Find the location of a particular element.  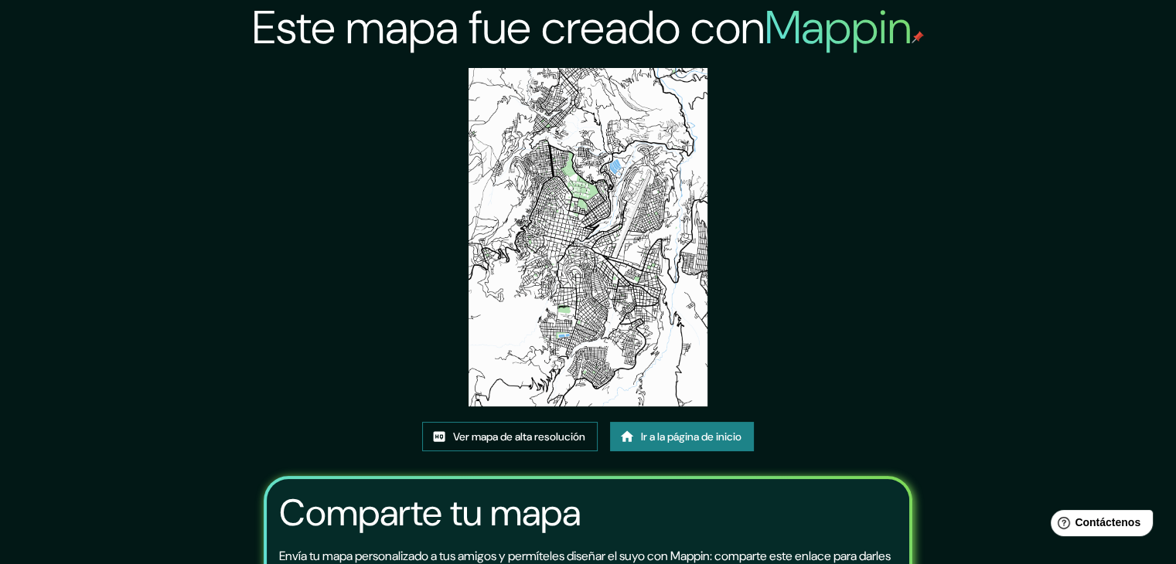

font: Ver mapa de alta resolución is located at coordinates (519, 437).